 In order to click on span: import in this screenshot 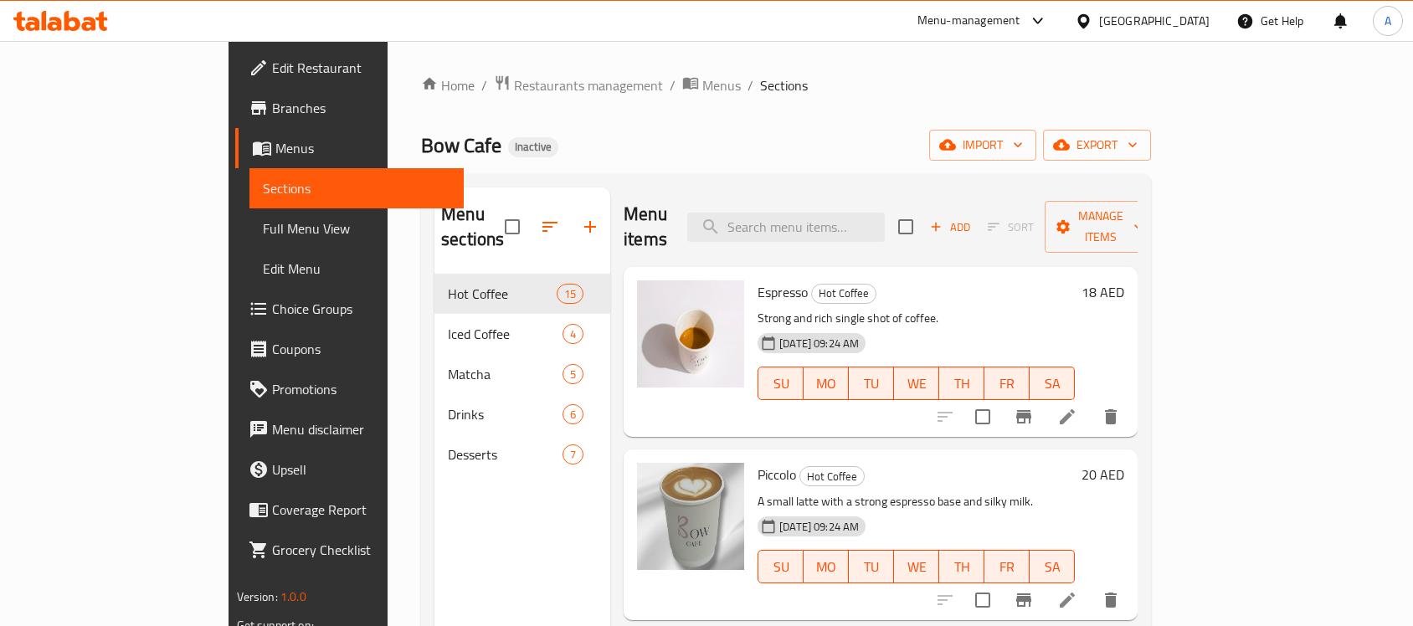, I will do `click(983, 145)`.